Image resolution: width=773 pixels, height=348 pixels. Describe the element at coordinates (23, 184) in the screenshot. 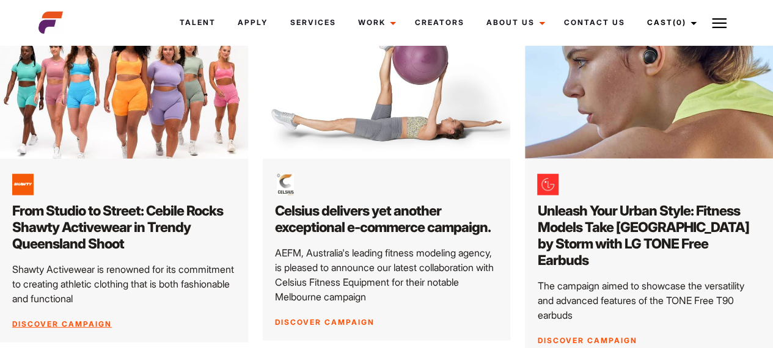

I see `img: images 7` at that location.